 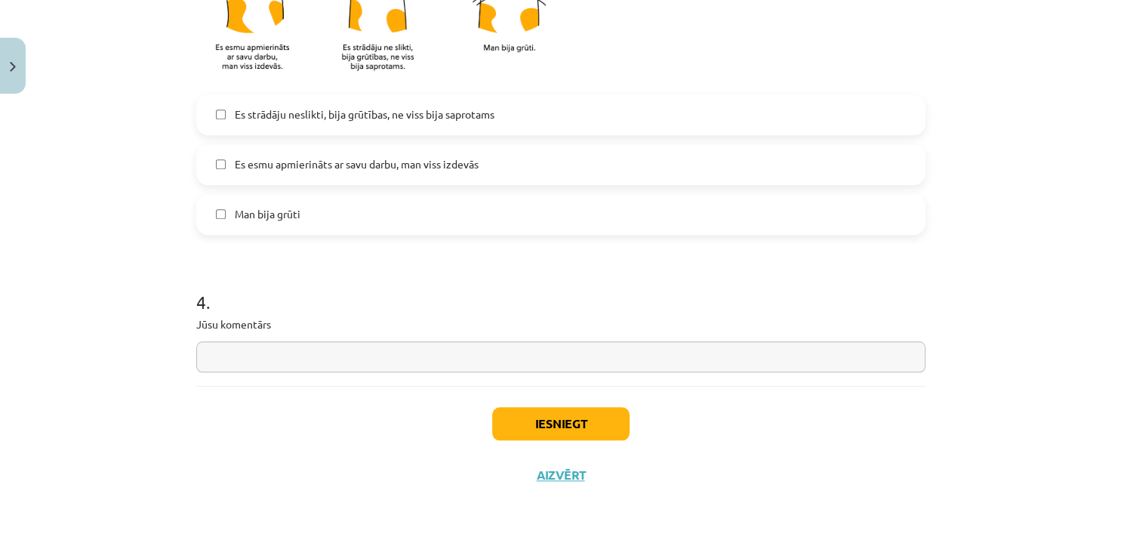 I want to click on p: Jūsu komentārs, so click(x=561, y=324).